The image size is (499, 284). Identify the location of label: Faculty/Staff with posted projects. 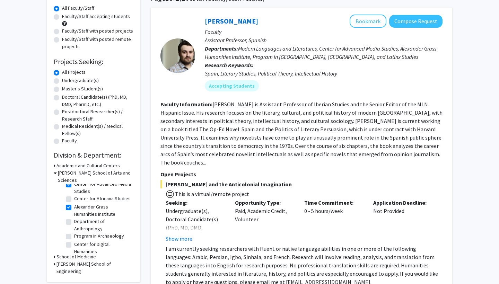
(97, 31).